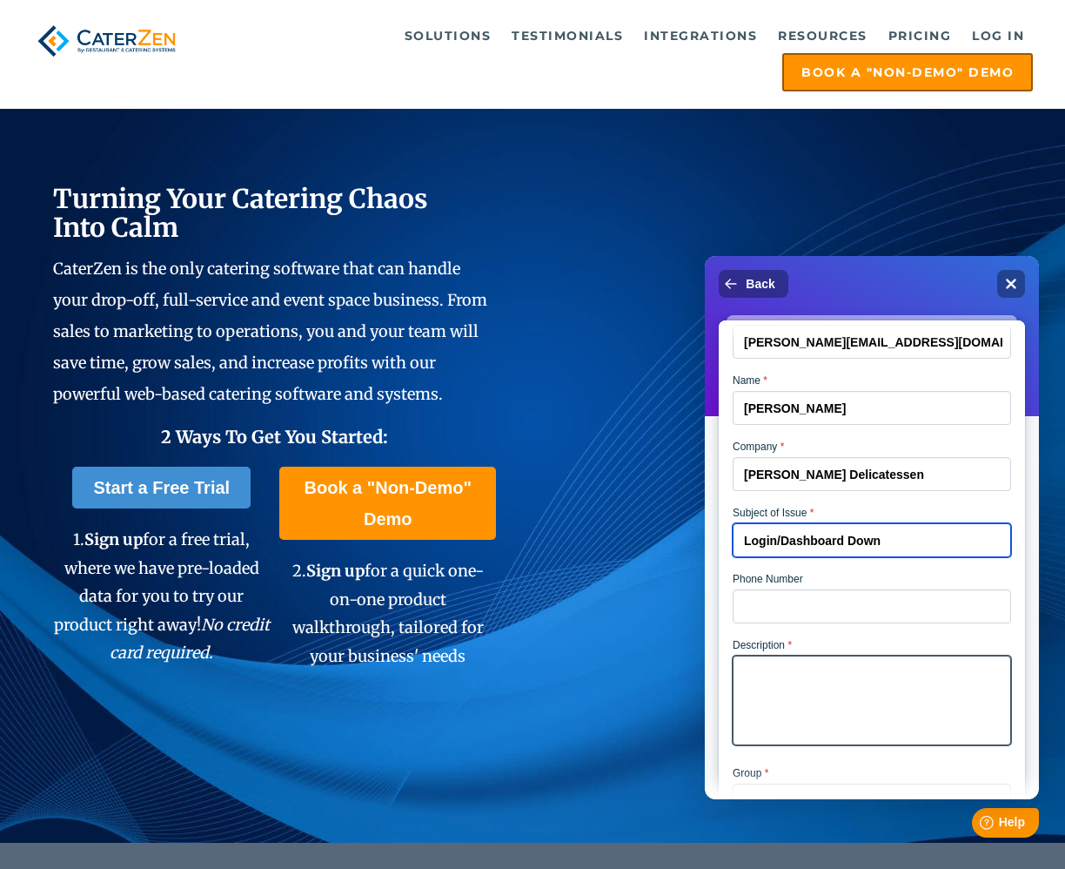 The width and height of the screenshot is (1065, 869). I want to click on a: Testimonials, so click(567, 36).